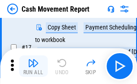 This screenshot has height=84, width=137. What do you see at coordinates (111, 9) in the screenshot?
I see `img: Support` at bounding box center [111, 9].